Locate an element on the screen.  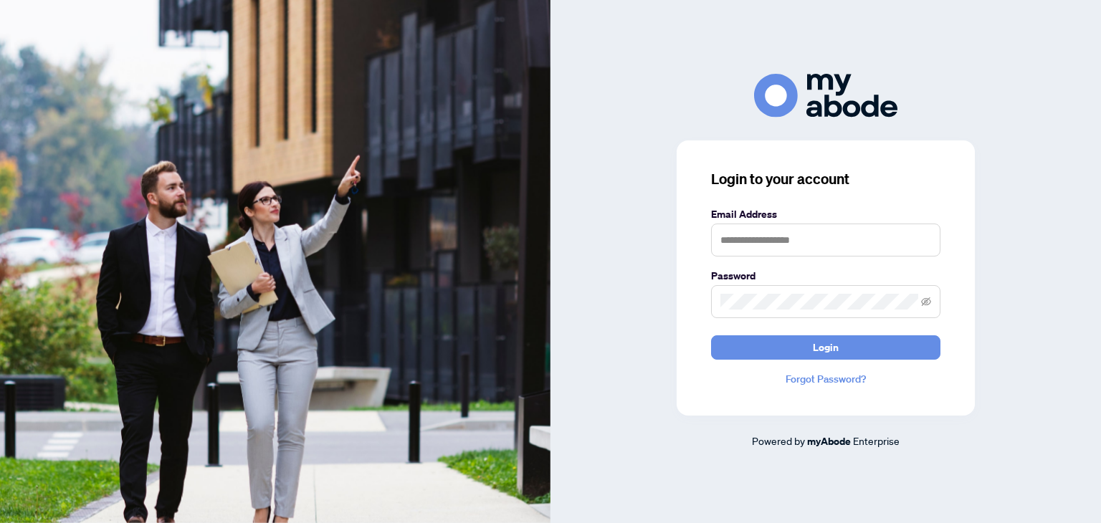
label: Email Address is located at coordinates (826, 214).